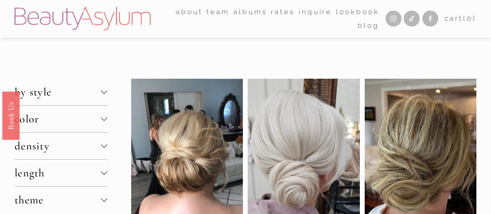 This screenshot has width=491, height=214. Describe the element at coordinates (61, 146) in the screenshot. I see `button: density` at that location.